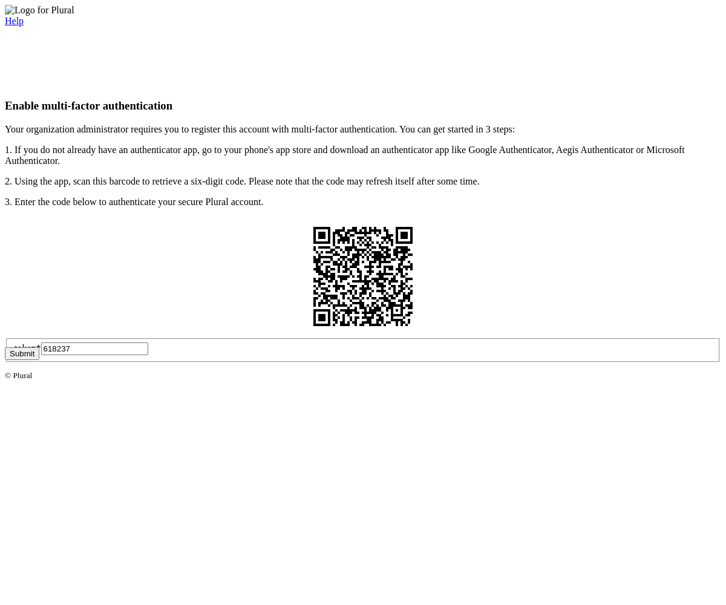 Image resolution: width=726 pixels, height=605 pixels. I want to click on label: token, so click(28, 348).